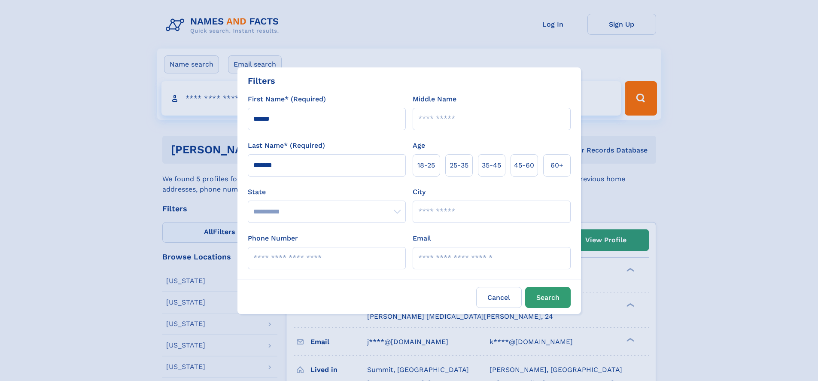 The width and height of the screenshot is (818, 381). I want to click on label: Email, so click(422, 238).